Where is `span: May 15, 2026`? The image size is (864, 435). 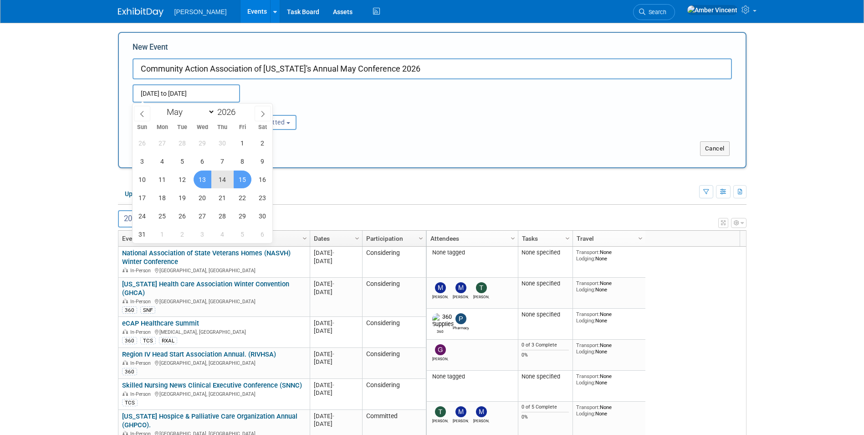
span: May 15, 2026 is located at coordinates (242, 179).